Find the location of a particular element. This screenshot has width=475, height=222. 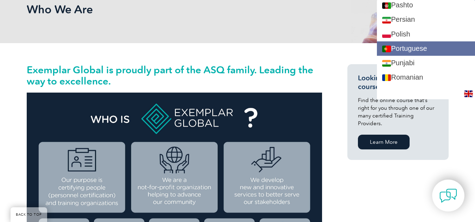

a: Polish is located at coordinates (426, 34).